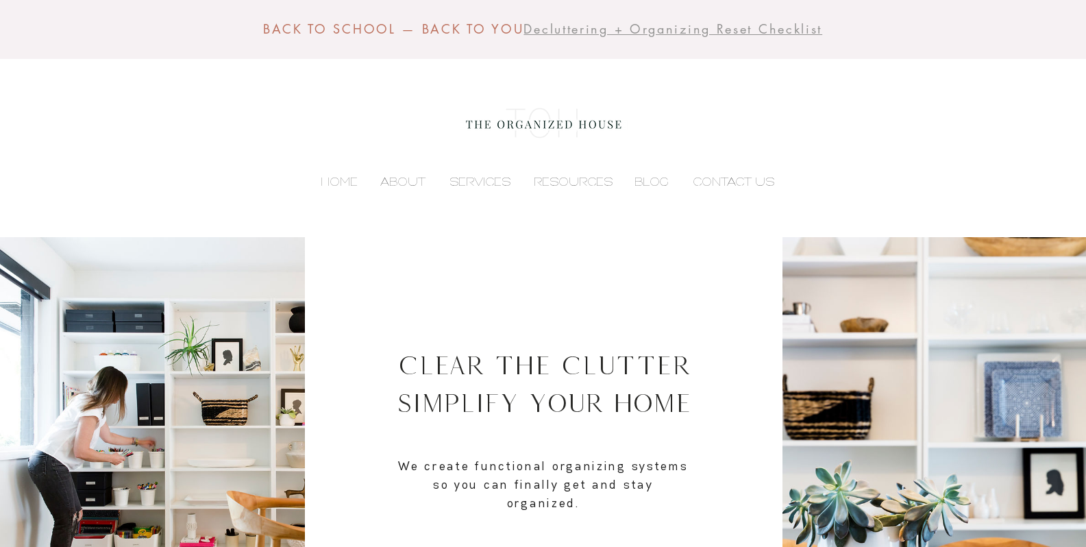  What do you see at coordinates (733, 182) in the screenshot?
I see `p: CONTACT US` at bounding box center [733, 182].